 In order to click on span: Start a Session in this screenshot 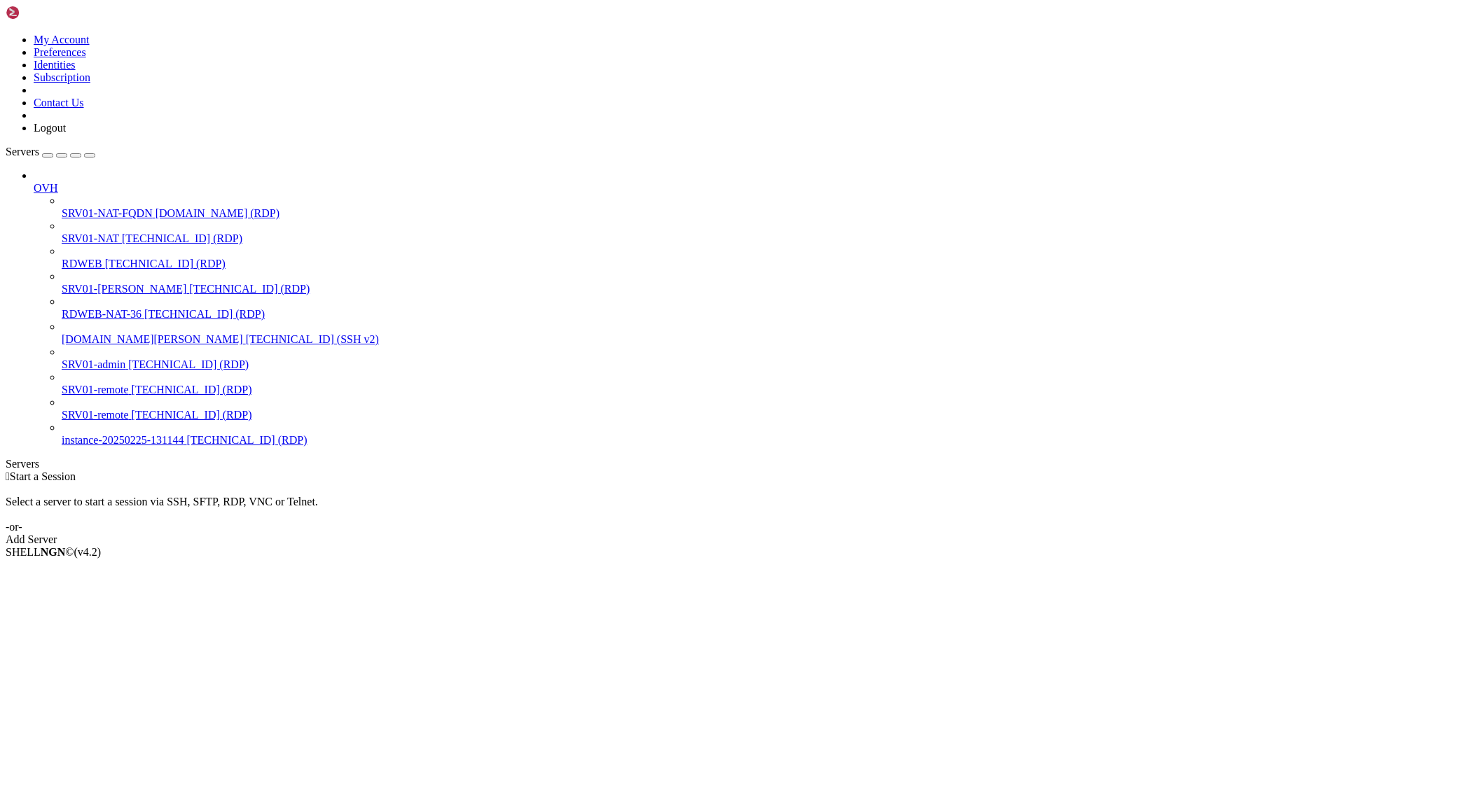, I will do `click(43, 476)`.